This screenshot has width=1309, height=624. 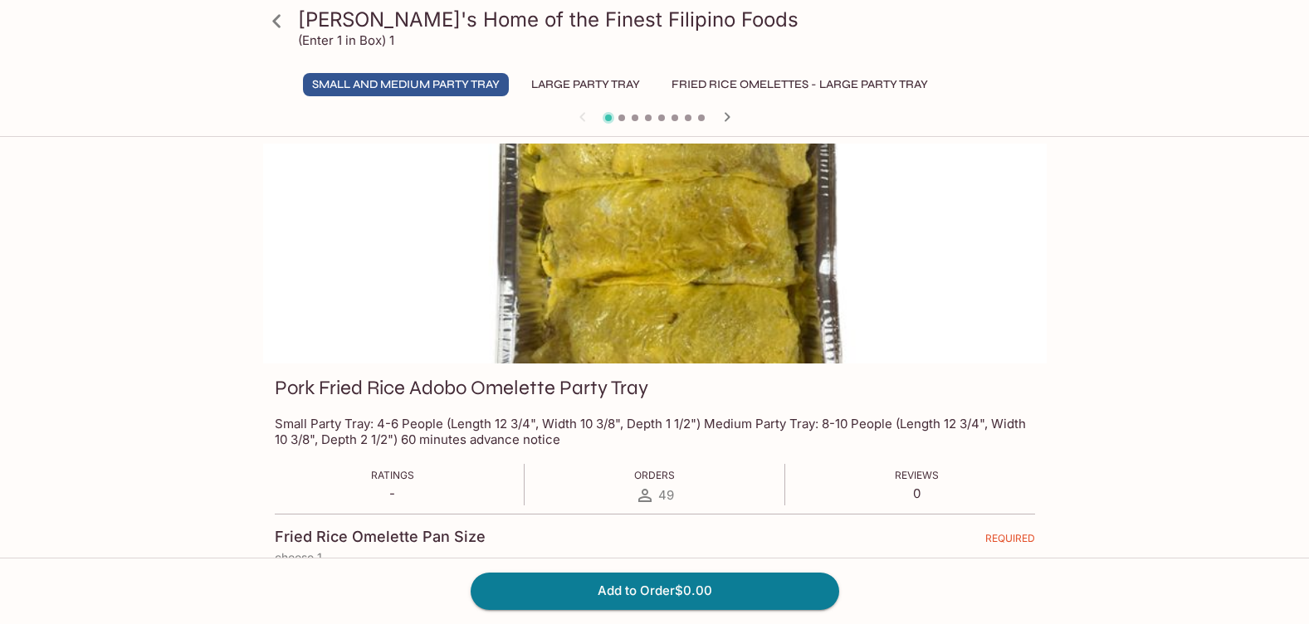 I want to click on p: choose 1, so click(x=655, y=558).